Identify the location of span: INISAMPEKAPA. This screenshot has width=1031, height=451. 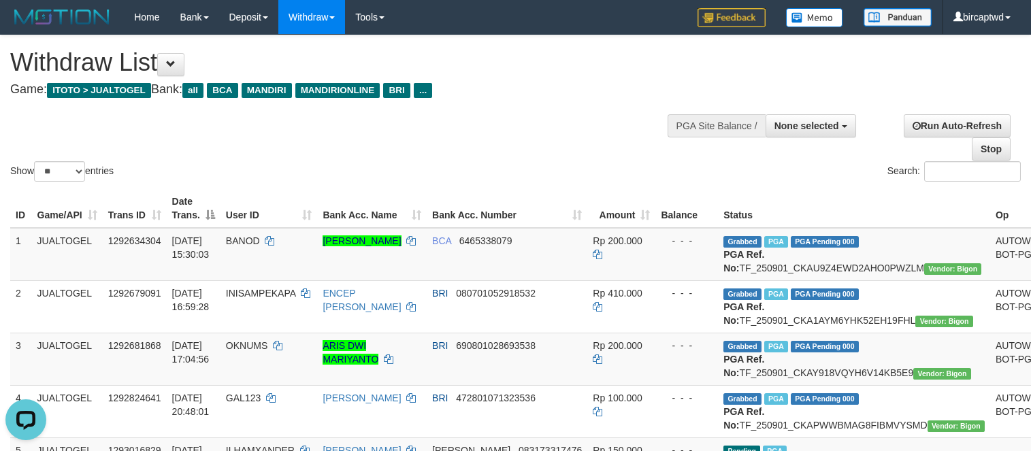
(261, 293).